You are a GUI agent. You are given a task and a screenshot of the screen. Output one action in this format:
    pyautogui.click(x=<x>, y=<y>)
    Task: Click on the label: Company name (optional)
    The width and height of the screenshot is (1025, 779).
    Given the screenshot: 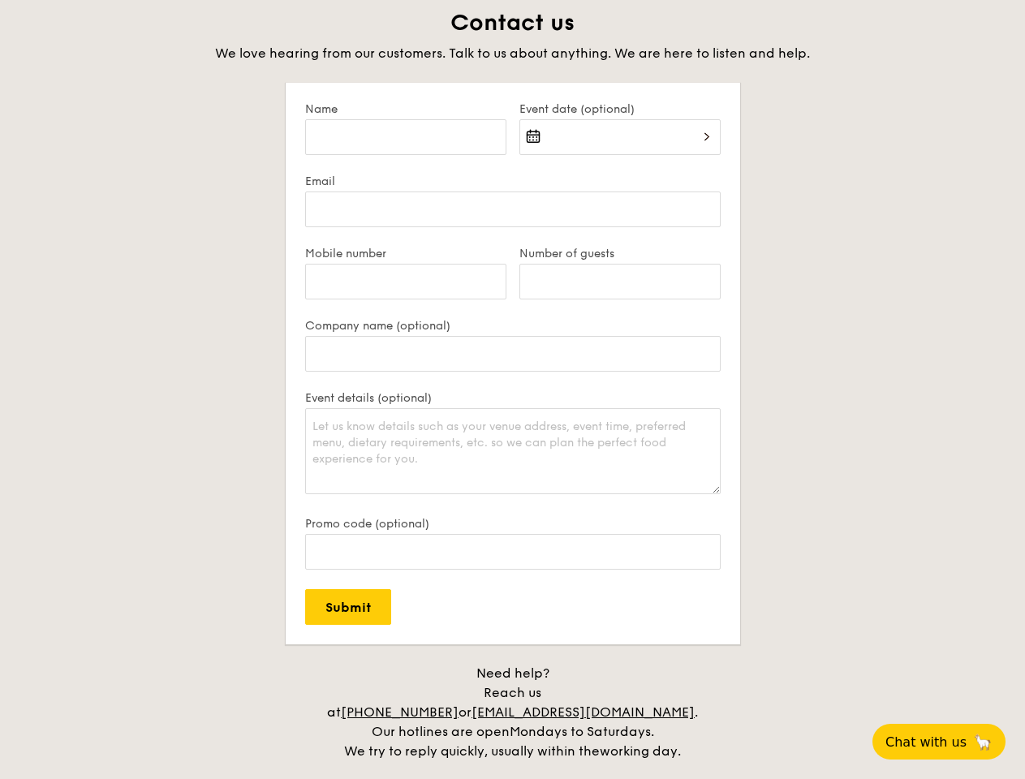 What is the action you would take?
    pyautogui.click(x=513, y=326)
    